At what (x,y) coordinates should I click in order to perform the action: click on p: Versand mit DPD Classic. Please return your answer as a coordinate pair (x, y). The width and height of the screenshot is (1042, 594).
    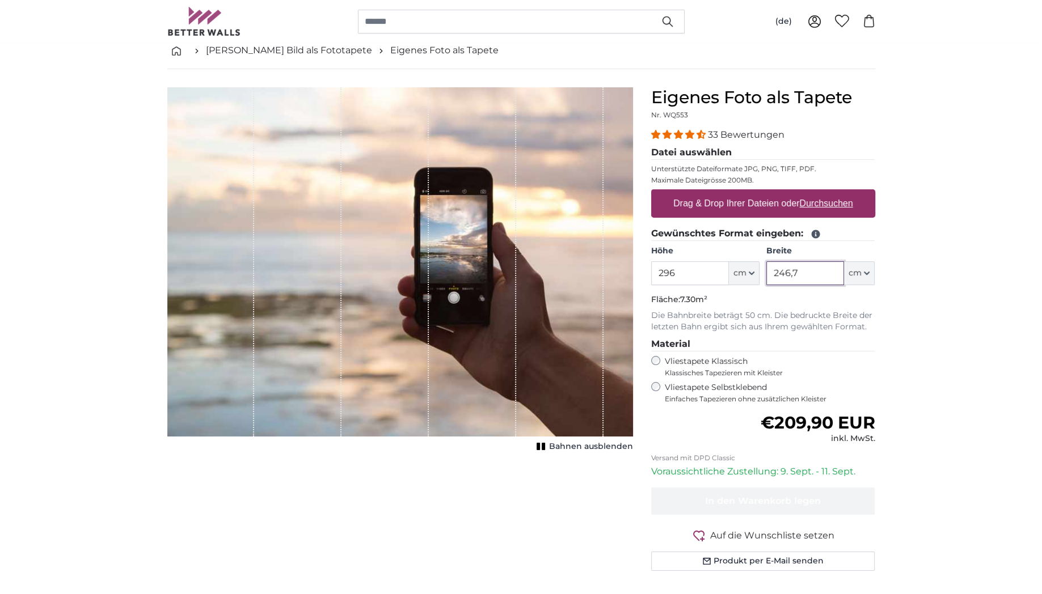
    Looking at the image, I should click on (763, 458).